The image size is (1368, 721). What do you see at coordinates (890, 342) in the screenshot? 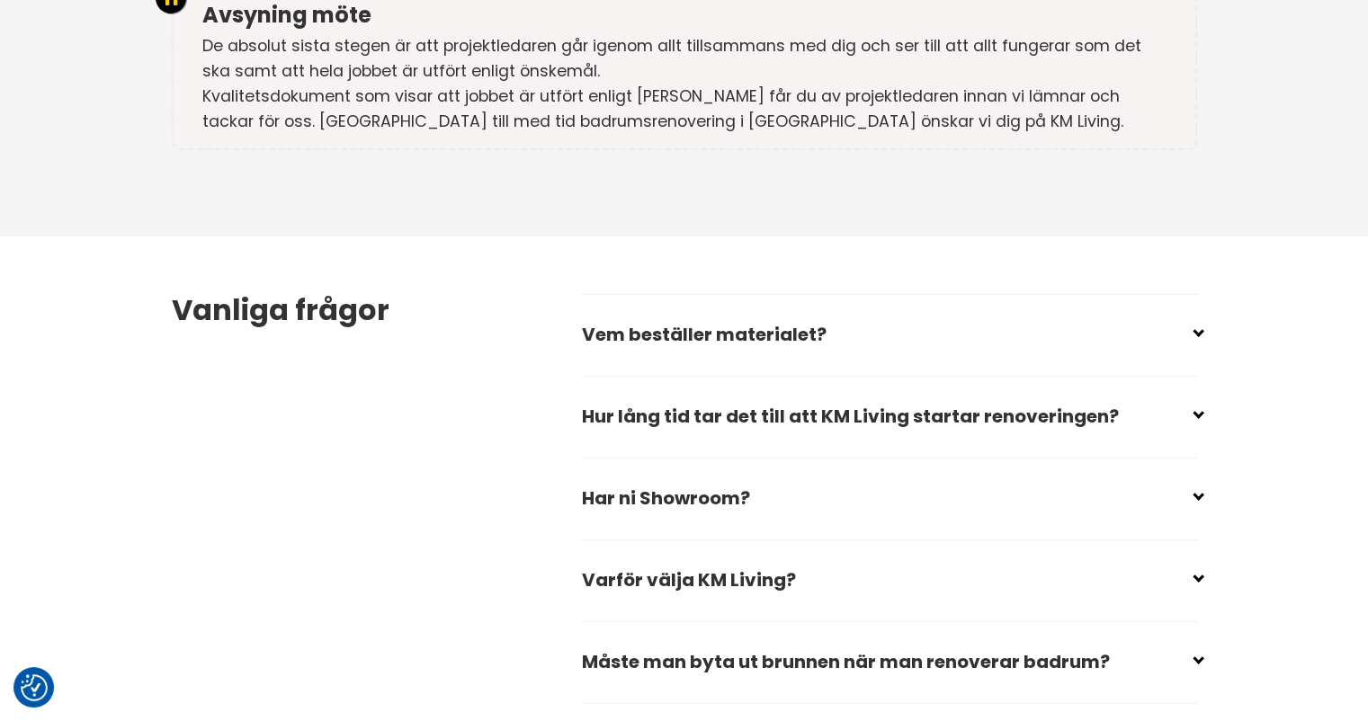
I see `h2: Vem beställer materialet?` at bounding box center [890, 342].